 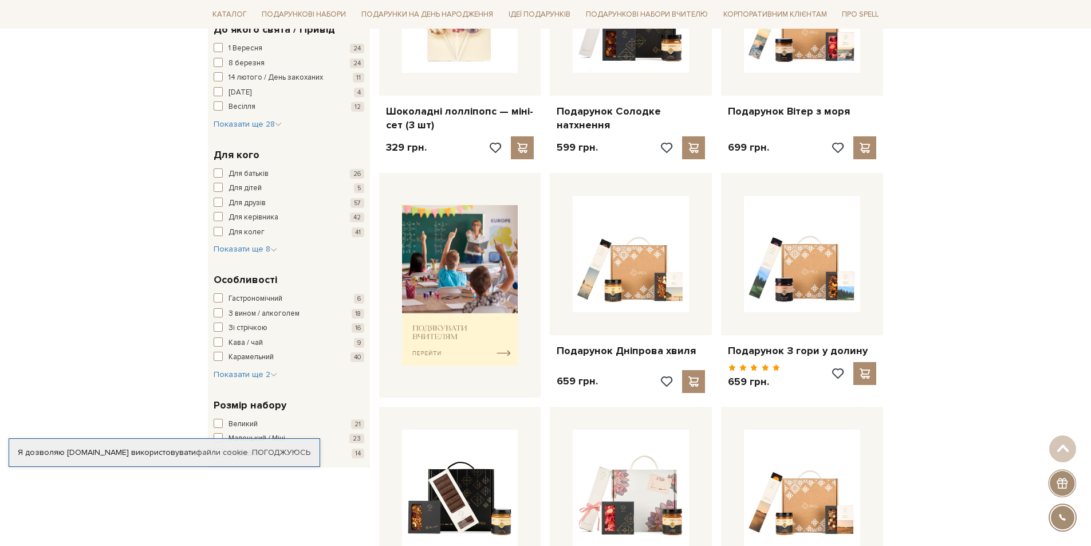 I want to click on span: Для кого, so click(x=236, y=155).